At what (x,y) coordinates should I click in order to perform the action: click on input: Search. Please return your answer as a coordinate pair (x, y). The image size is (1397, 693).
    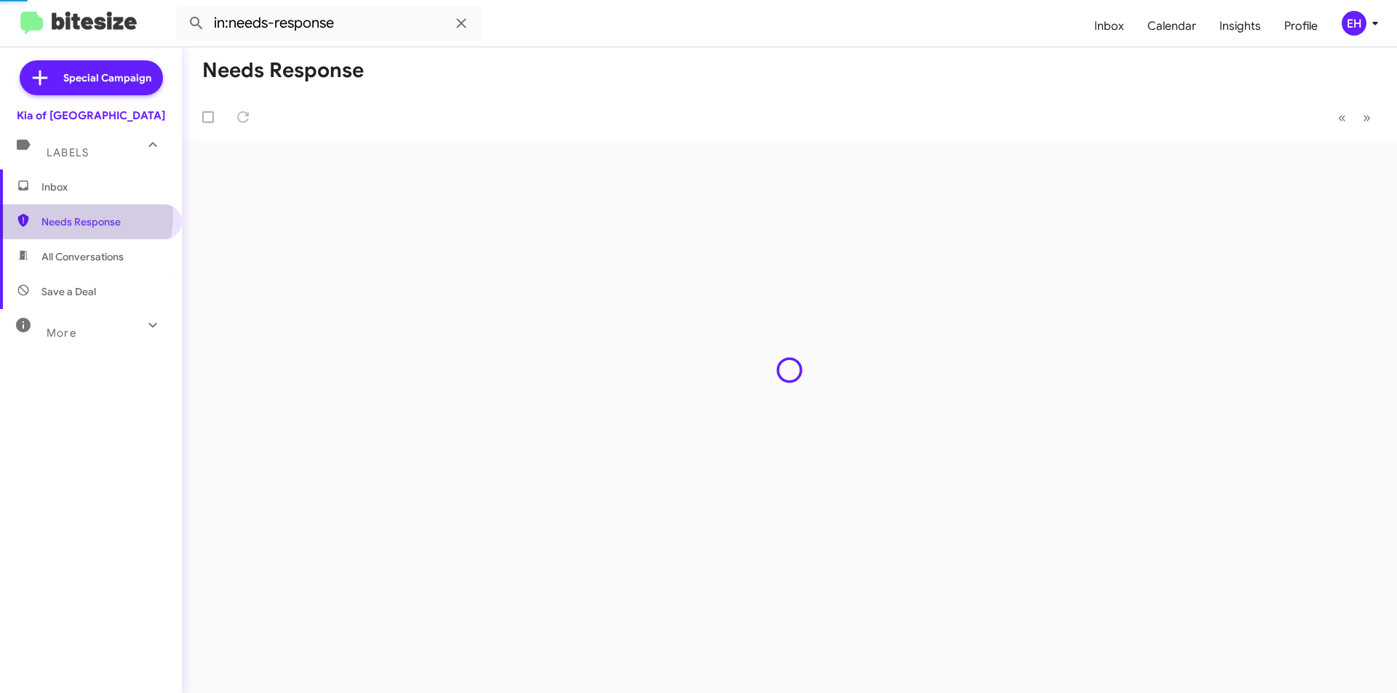
    Looking at the image, I should click on (329, 23).